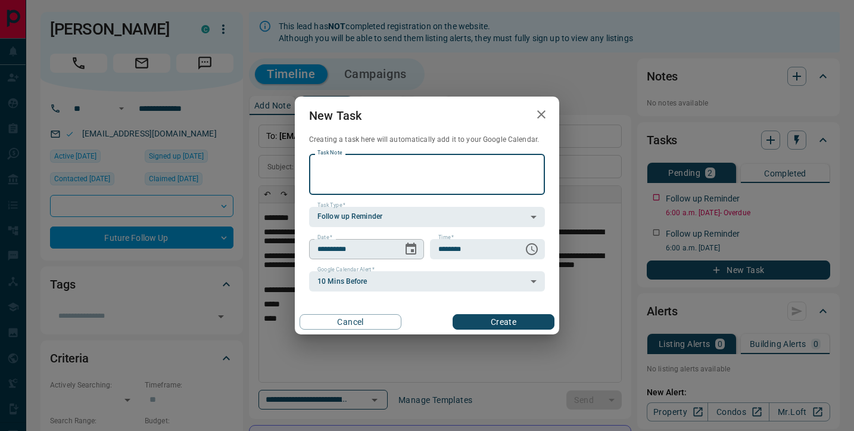  What do you see at coordinates (427, 217) in the screenshot?
I see `div: Follow up Reminder` at bounding box center [427, 217].